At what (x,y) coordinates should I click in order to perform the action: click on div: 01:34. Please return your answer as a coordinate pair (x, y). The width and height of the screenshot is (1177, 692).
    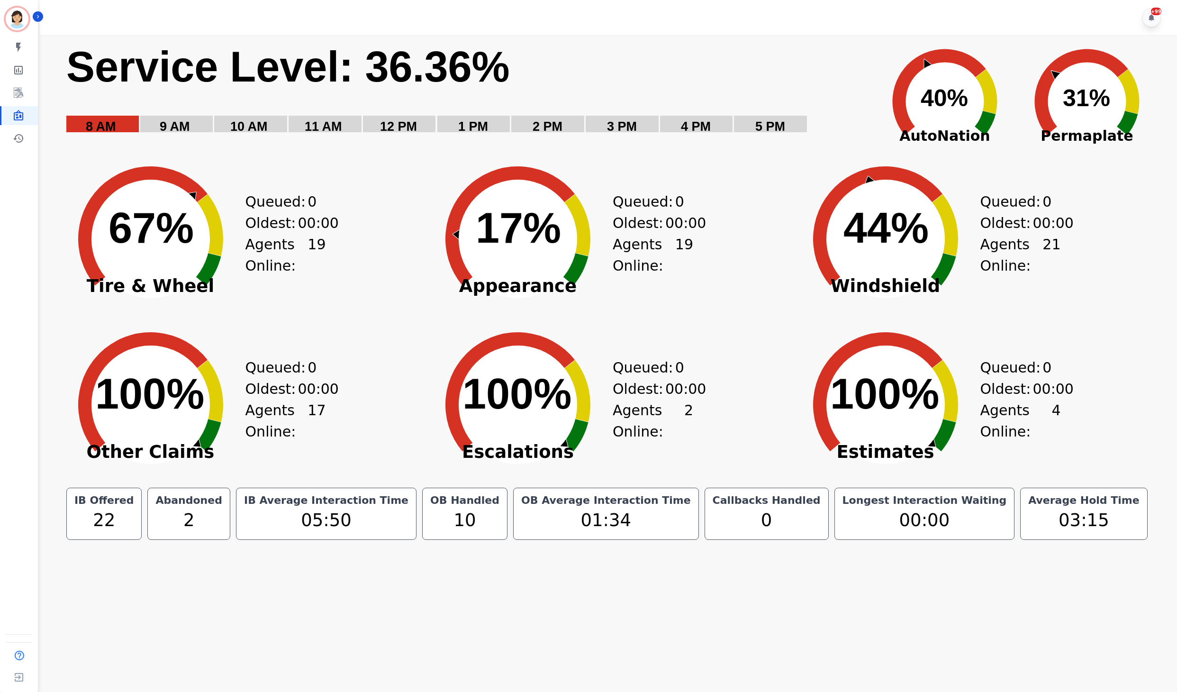
    Looking at the image, I should click on (606, 520).